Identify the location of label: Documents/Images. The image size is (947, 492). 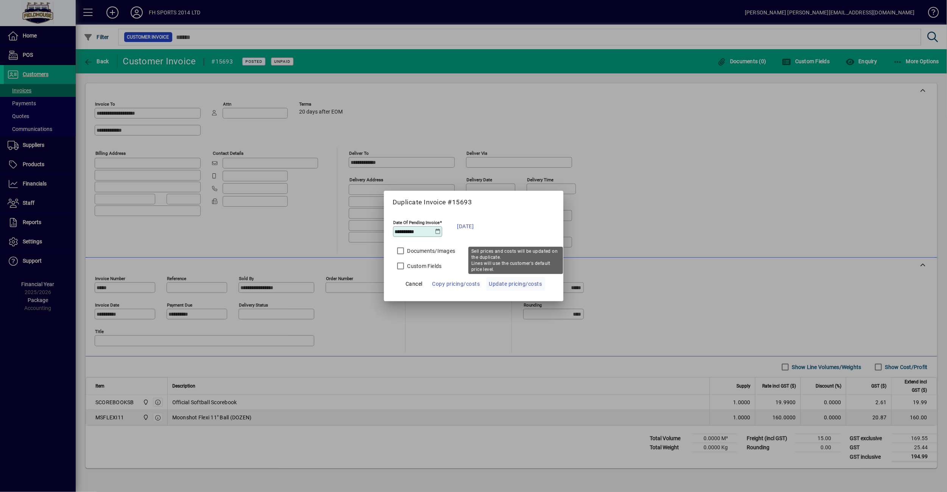
(431, 251).